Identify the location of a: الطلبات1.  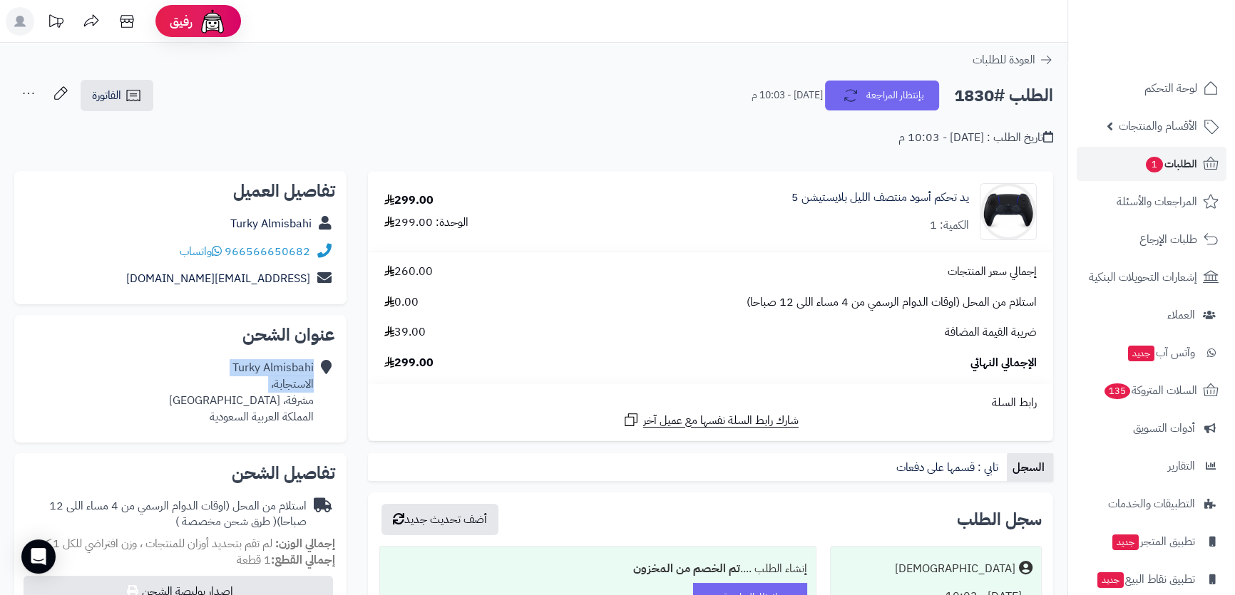
(1152, 164).